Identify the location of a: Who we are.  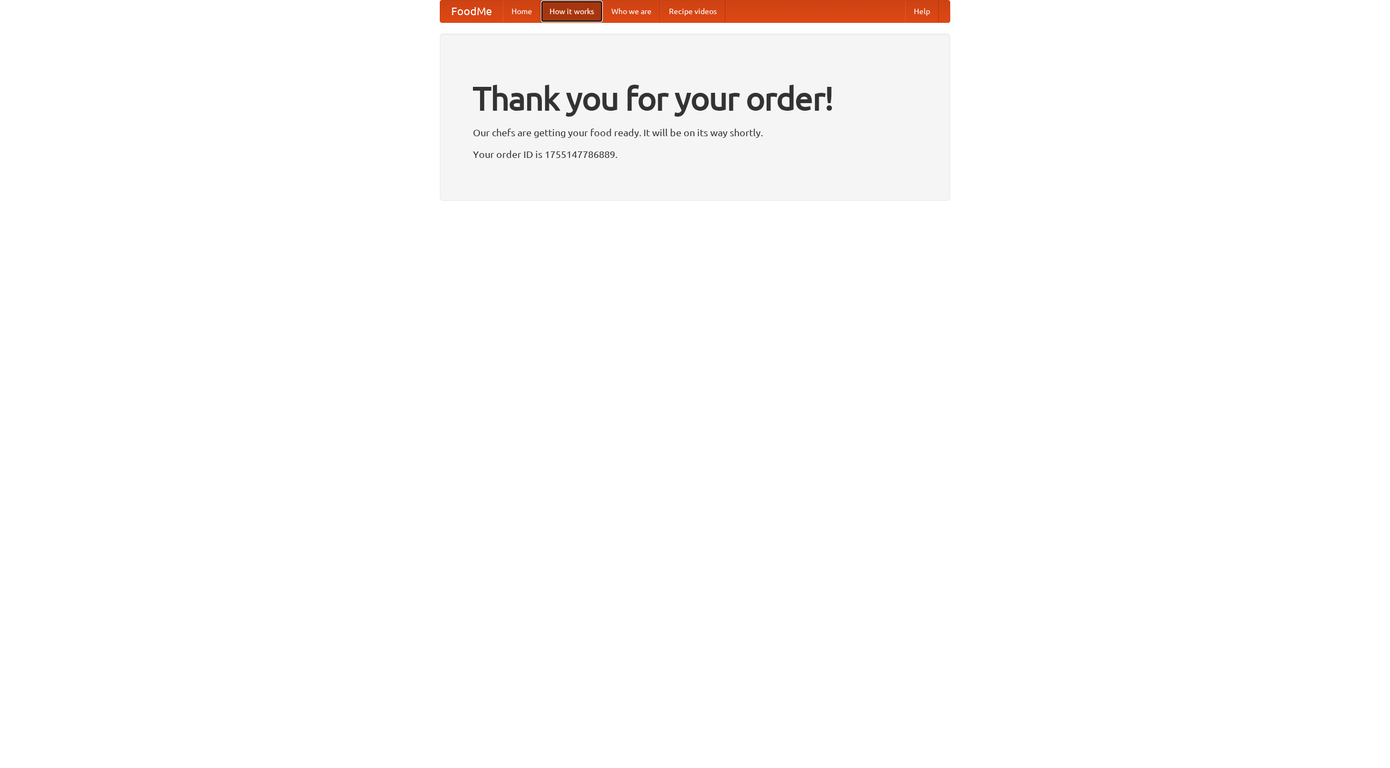
(631, 11).